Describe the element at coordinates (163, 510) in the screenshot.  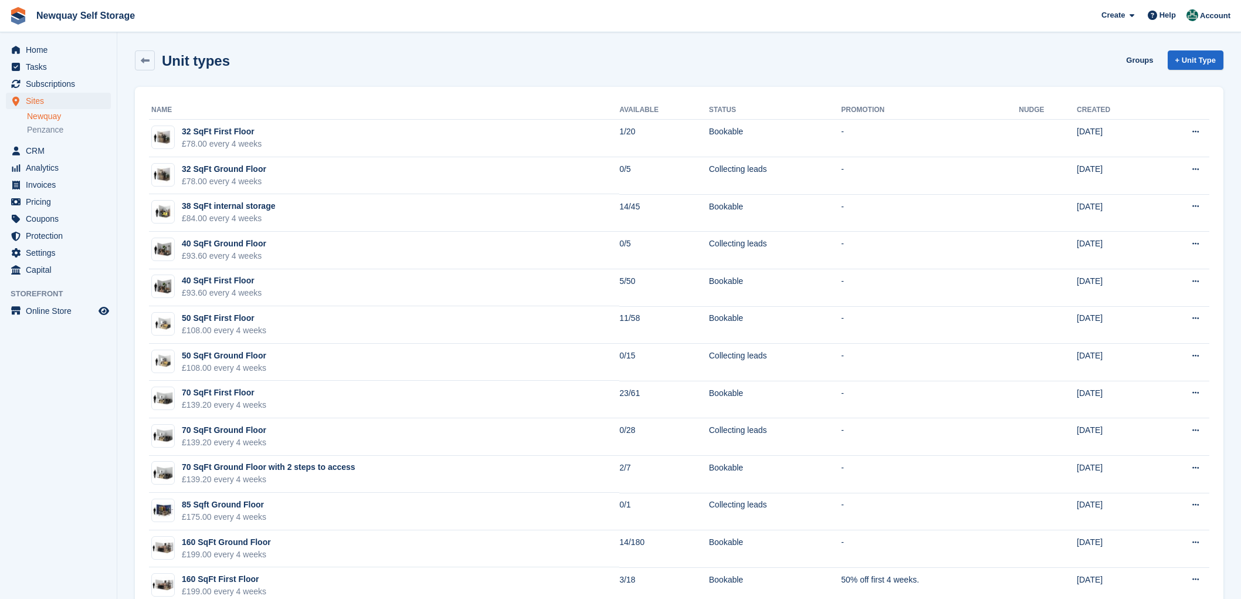
I see `img: 80-sqft-container%20(1).jpg` at that location.